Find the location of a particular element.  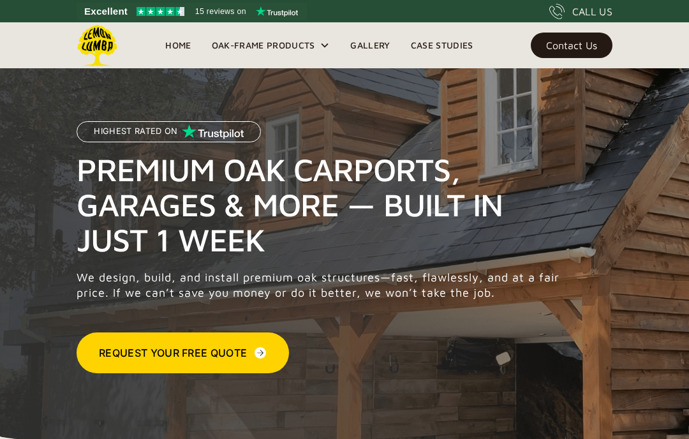

a: Contact Us is located at coordinates (572, 45).